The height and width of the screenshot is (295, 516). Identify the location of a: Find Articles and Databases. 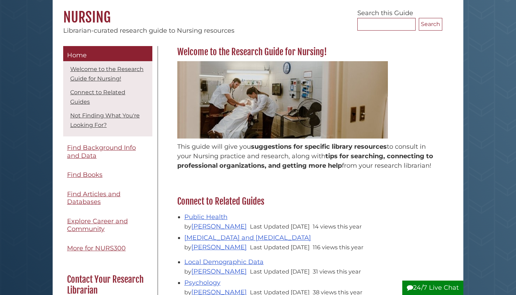
(108, 198).